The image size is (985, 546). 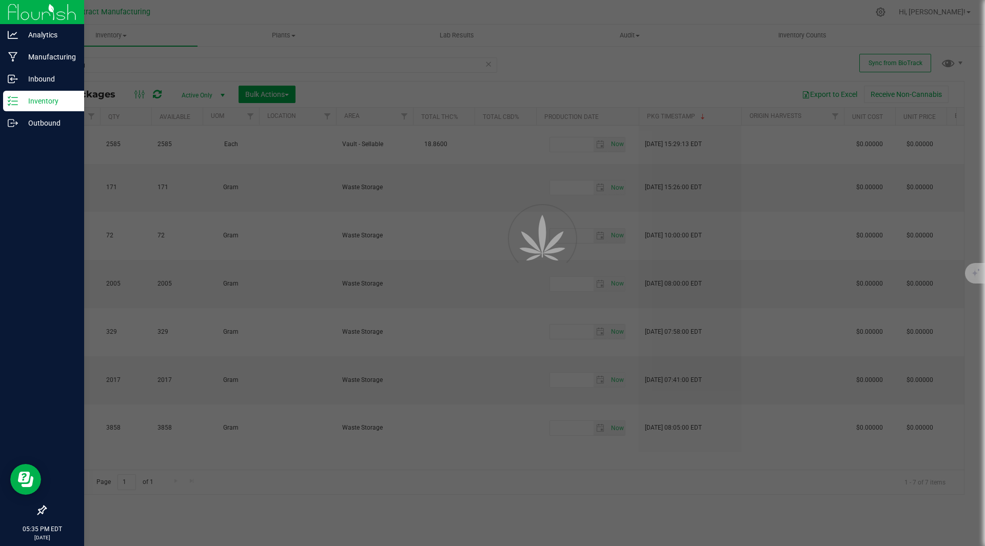 What do you see at coordinates (49, 123) in the screenshot?
I see `p: Outbound` at bounding box center [49, 123].